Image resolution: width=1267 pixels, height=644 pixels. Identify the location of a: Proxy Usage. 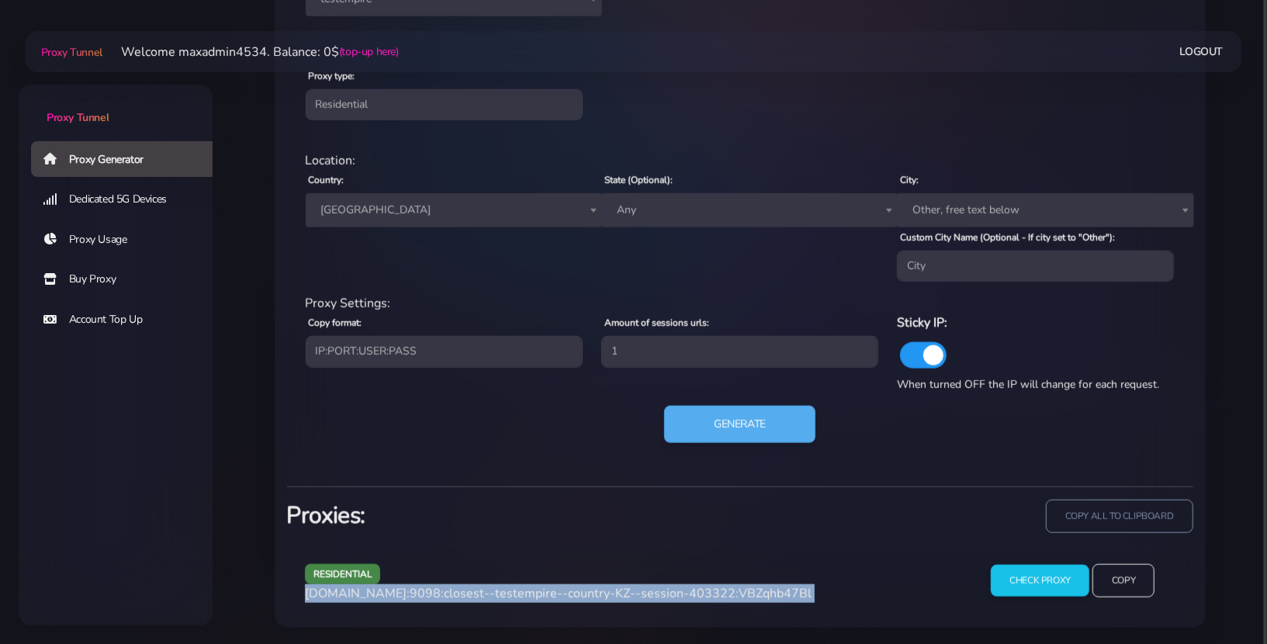
(128, 240).